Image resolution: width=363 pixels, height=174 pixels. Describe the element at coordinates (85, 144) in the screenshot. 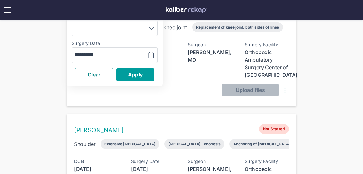

I see `div: Shoulder` at that location.